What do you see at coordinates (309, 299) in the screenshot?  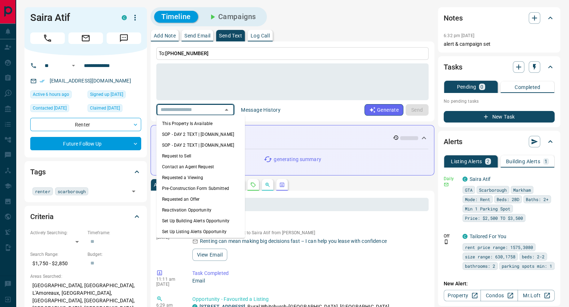 I see `p: Opportunity - Favourited a Listing` at bounding box center [309, 299].